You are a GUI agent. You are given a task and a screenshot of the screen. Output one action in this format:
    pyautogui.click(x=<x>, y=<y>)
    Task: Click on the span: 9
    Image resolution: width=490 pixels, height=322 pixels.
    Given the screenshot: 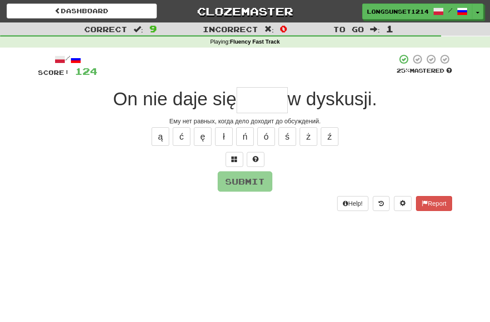 What is the action you would take?
    pyautogui.click(x=153, y=29)
    